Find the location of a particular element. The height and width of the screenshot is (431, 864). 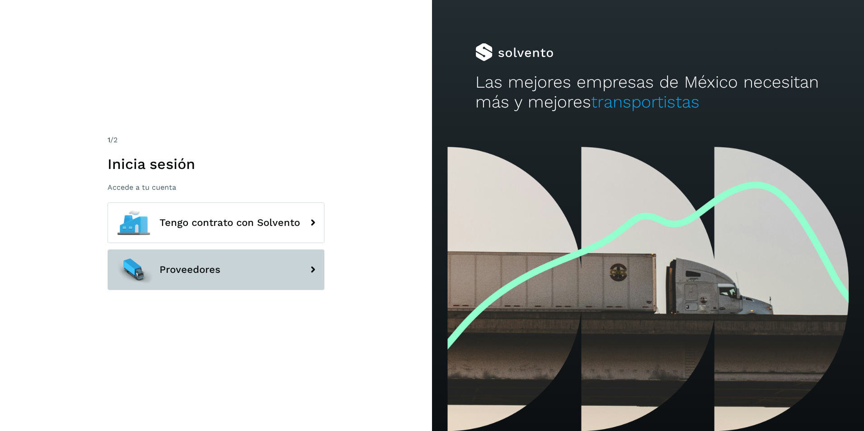

p: Accede a tu cuenta is located at coordinates (216, 187).